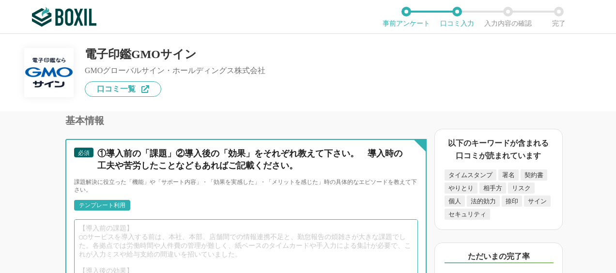  Describe the element at coordinates (461, 188) in the screenshot. I see `div: やりとり` at that location.